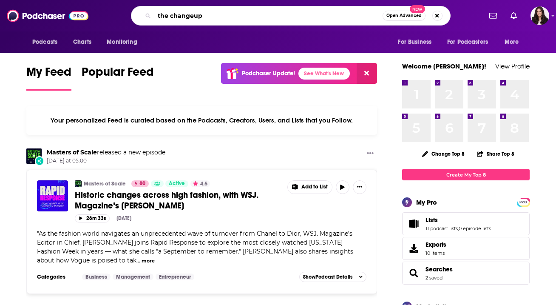 The width and height of the screenshot is (556, 305). I want to click on span: 10 items, so click(436, 253).